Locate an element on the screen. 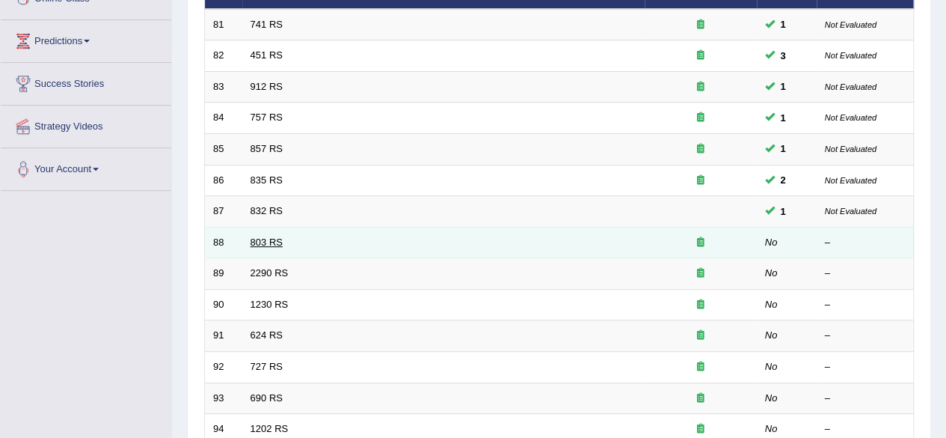 Image resolution: width=946 pixels, height=438 pixels. a: 835 RS is located at coordinates (266, 180).